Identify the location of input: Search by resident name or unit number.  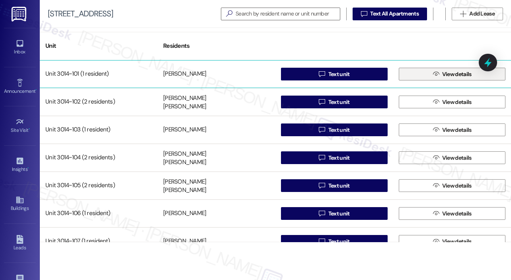
(288, 14).